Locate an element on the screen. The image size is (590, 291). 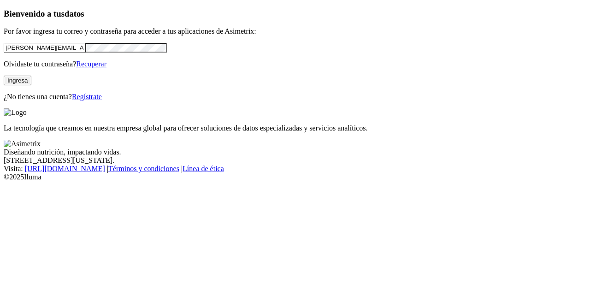
a: Términos y condiciones is located at coordinates (144, 168).